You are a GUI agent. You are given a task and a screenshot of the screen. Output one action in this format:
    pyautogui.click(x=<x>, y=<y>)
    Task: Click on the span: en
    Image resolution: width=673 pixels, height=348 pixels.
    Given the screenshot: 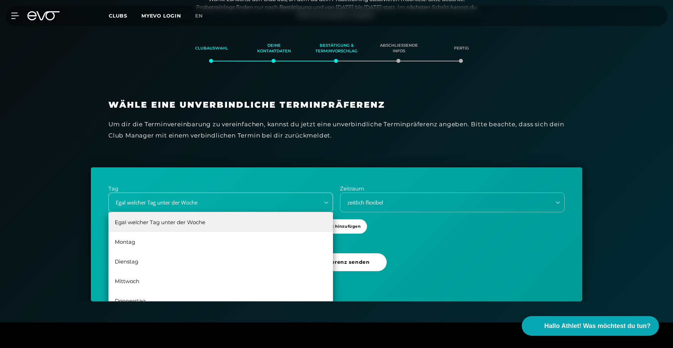 What is the action you would take?
    pyautogui.click(x=199, y=16)
    